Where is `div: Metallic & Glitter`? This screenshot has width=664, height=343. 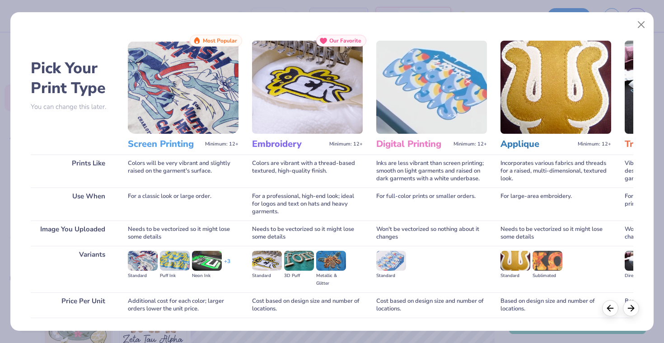
div: Metallic & Glitter is located at coordinates (331, 280).